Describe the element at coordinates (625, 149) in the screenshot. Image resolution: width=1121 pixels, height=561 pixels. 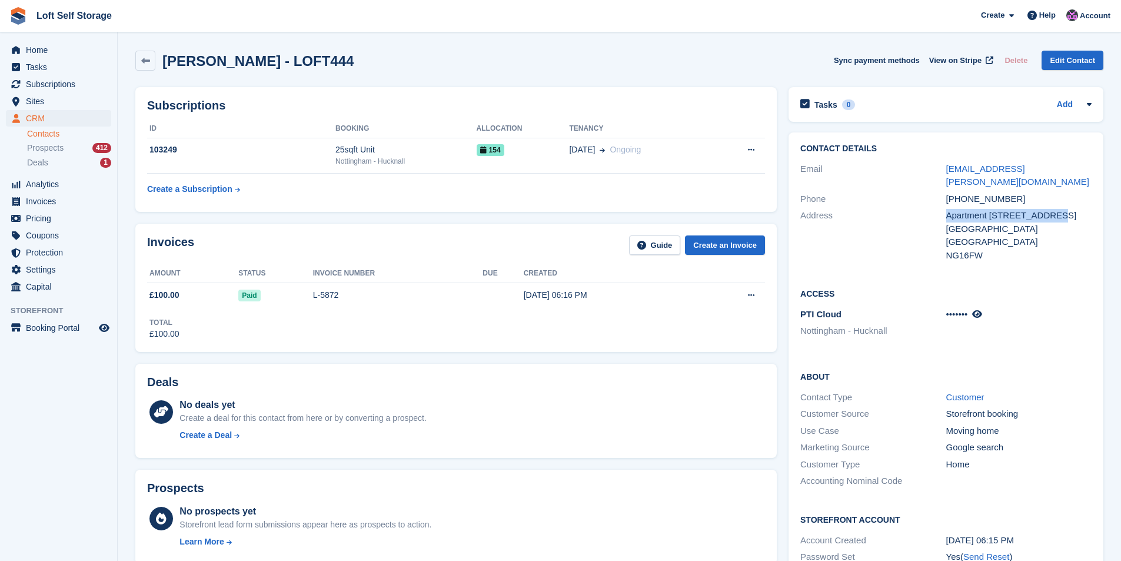
I see `span: Ongoing` at that location.